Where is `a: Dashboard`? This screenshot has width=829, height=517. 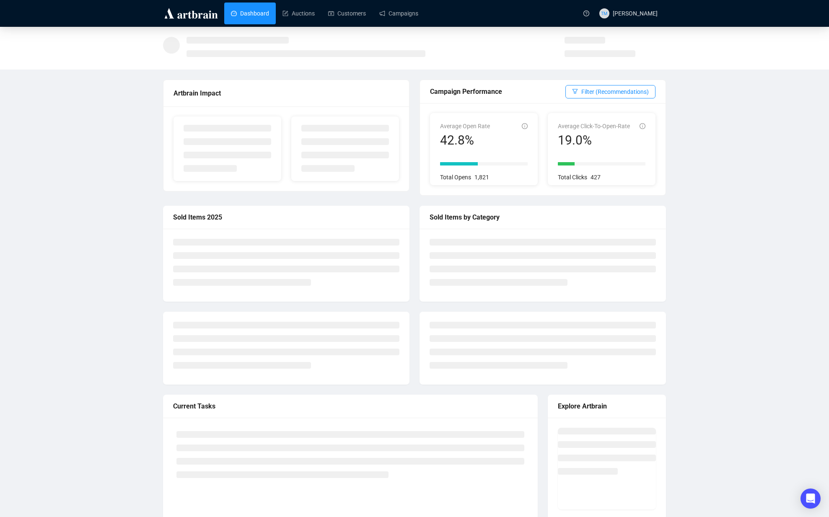 a: Dashboard is located at coordinates (250, 13).